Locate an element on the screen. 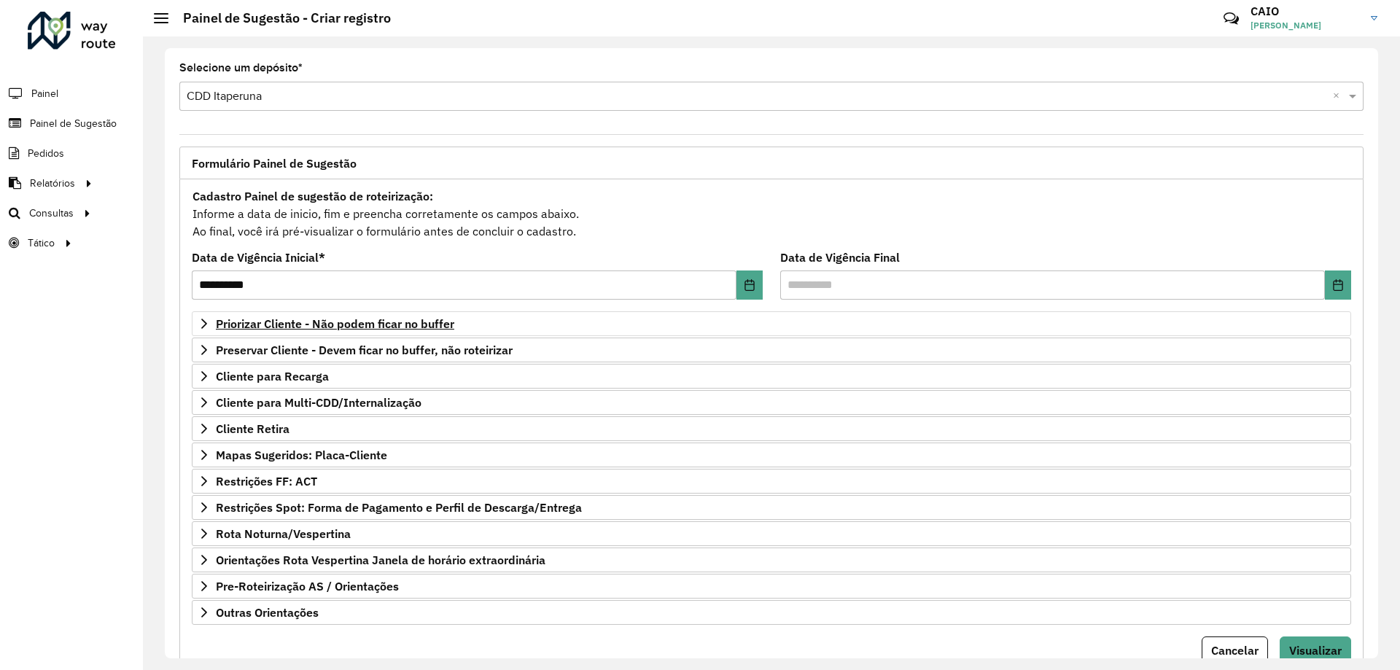  span: Pre-Roteirização AS / Orientações is located at coordinates (307, 586).